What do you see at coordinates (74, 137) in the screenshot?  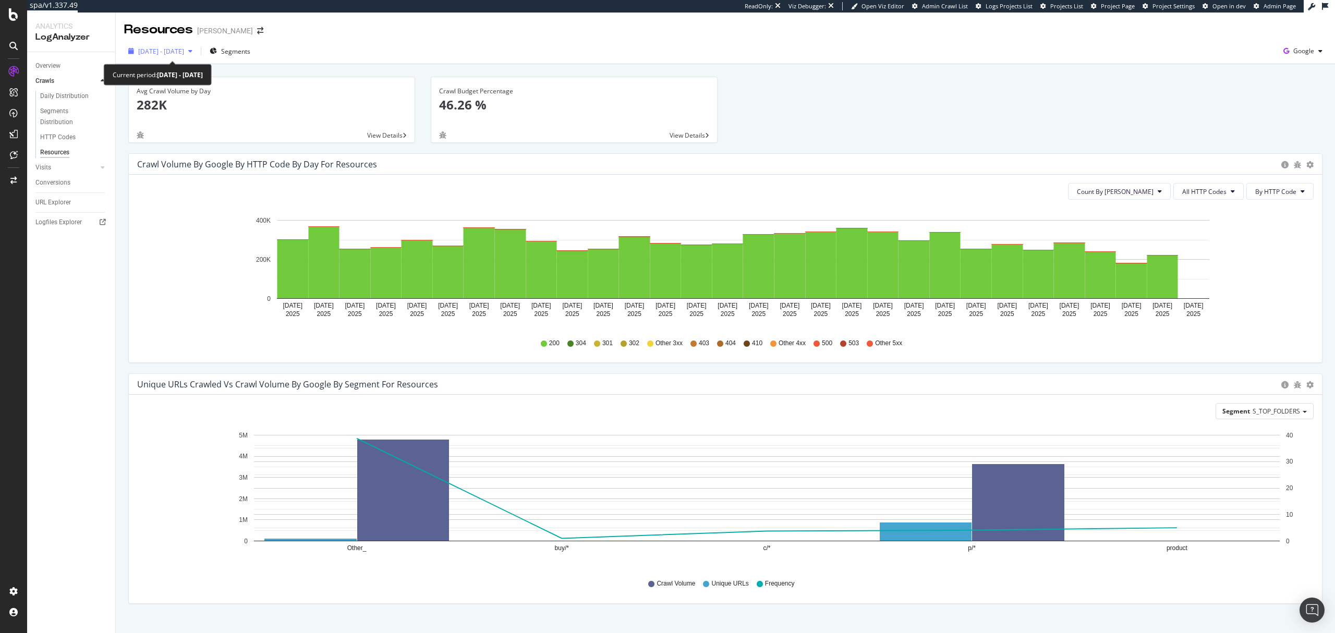 I see `a: HTTP Codes` at bounding box center [74, 137].